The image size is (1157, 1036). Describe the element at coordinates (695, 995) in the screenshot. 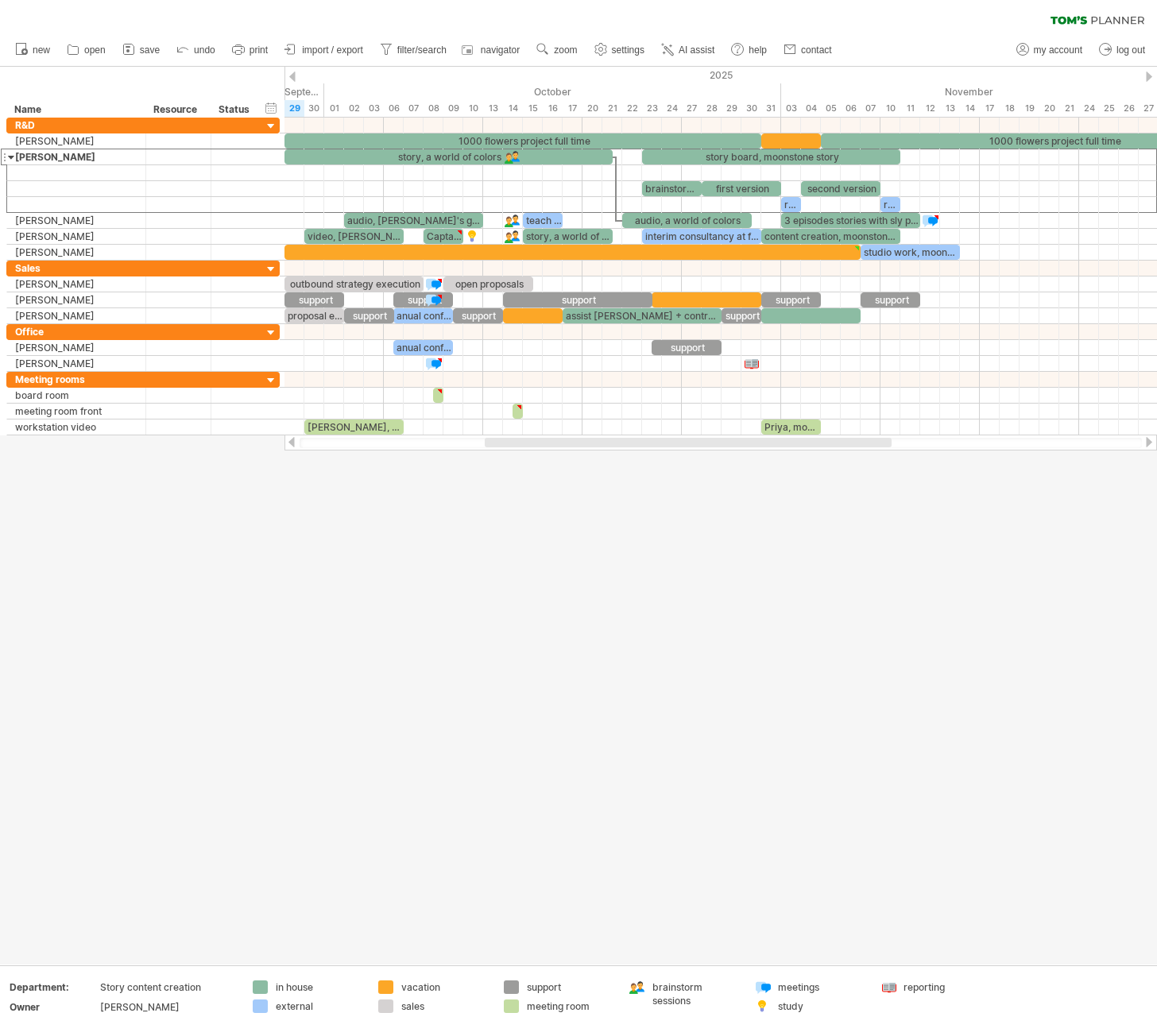

I see `div: brainstorm sessions` at that location.